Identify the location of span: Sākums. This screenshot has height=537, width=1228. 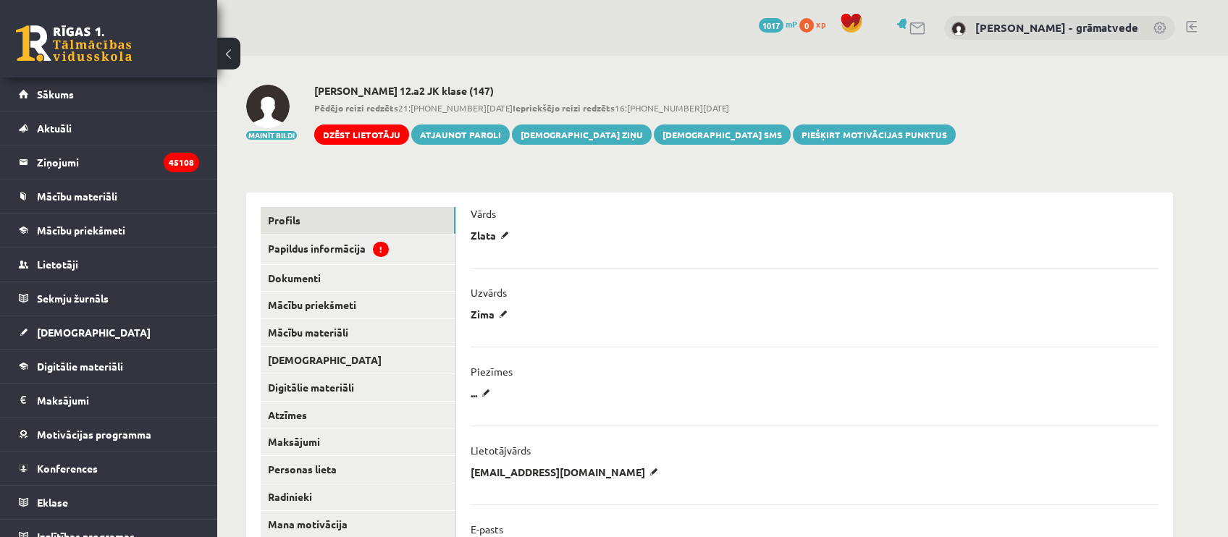
(55, 94).